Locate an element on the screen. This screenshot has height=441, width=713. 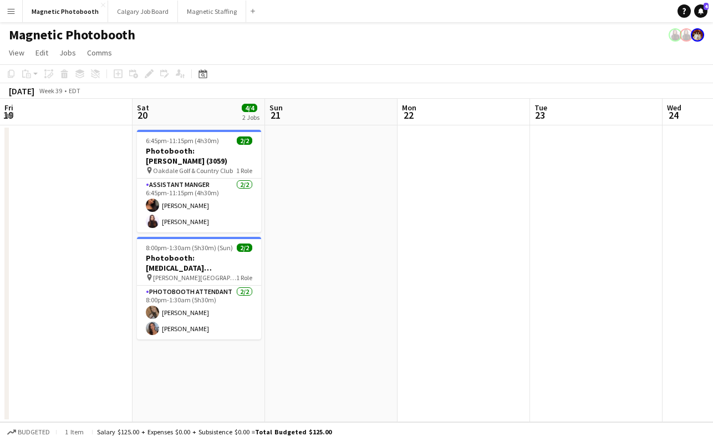
span: Mon is located at coordinates (409, 108).